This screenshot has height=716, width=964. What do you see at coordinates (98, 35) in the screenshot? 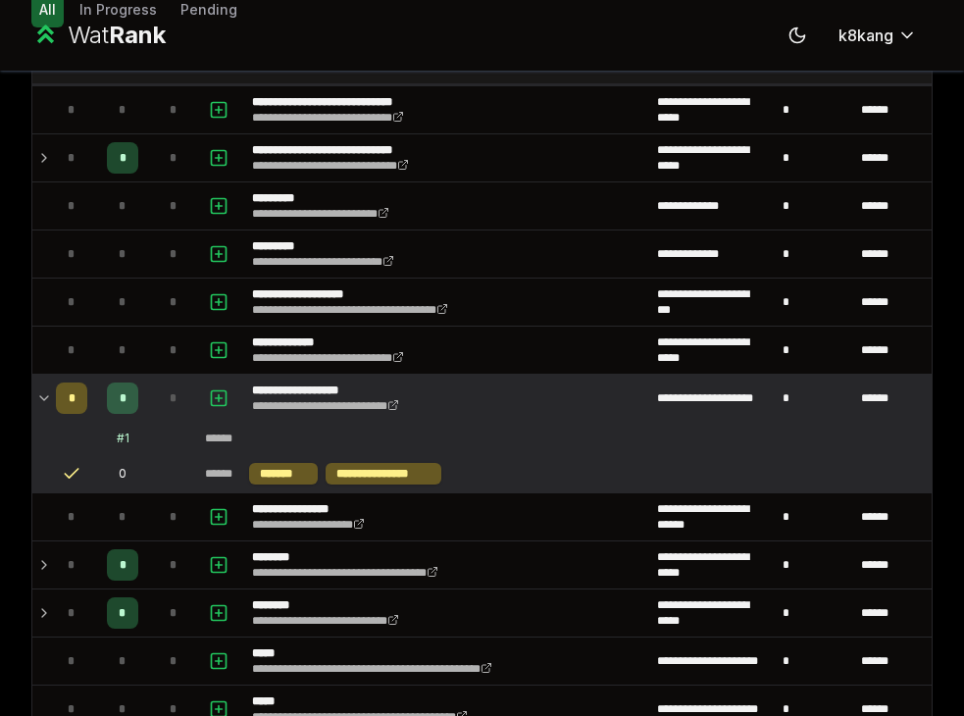
I see `a: WatRank` at bounding box center [98, 35].